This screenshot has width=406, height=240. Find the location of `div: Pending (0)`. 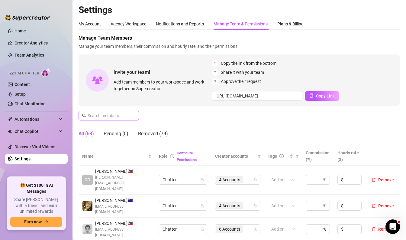

div: Pending (0) is located at coordinates (116, 134).